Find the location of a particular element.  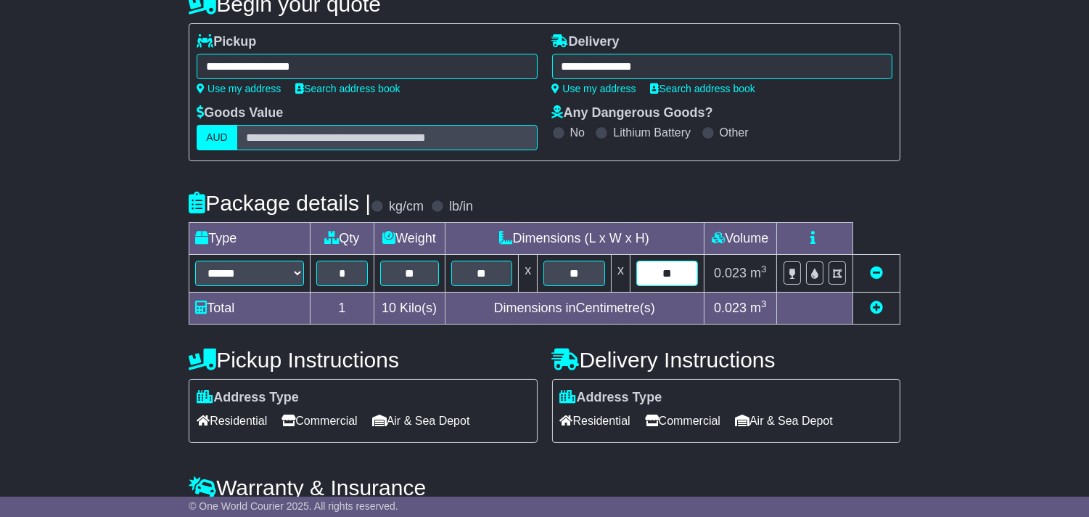

a: Remove this item is located at coordinates (876, 273).